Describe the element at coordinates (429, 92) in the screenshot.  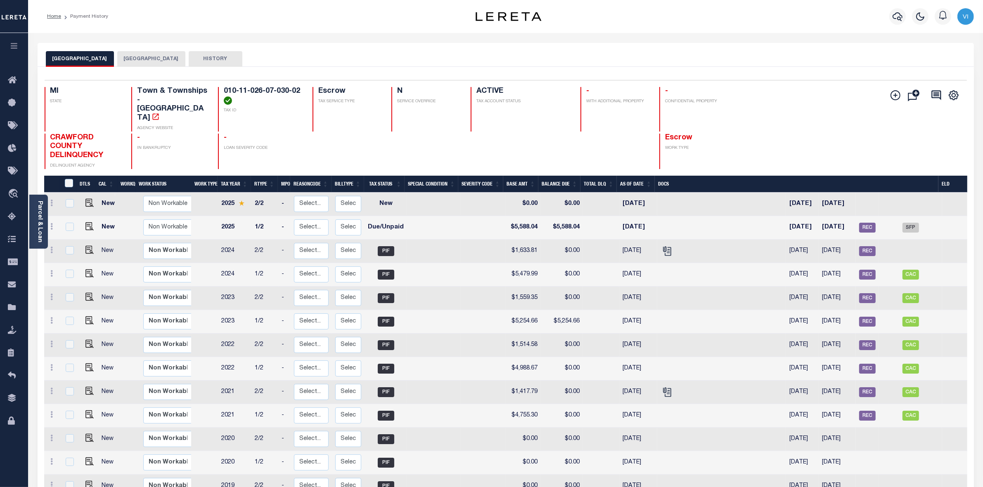
I see `h4: N` at that location.